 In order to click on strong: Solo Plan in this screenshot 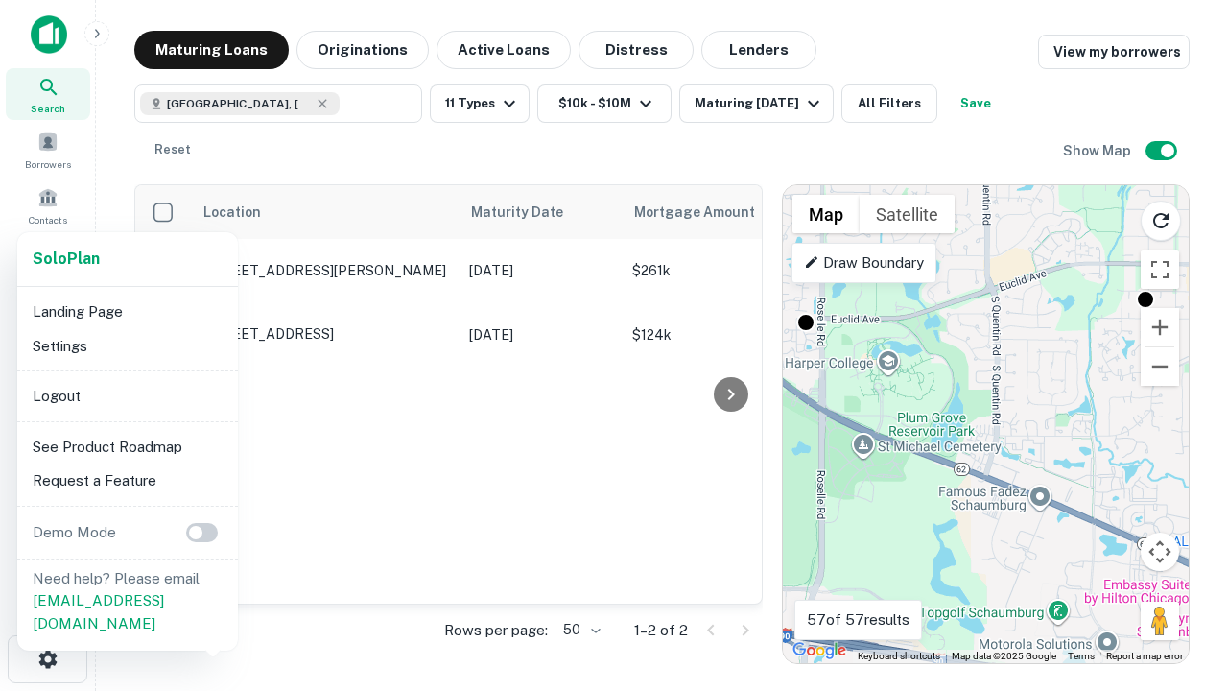, I will do `click(66, 258)`.